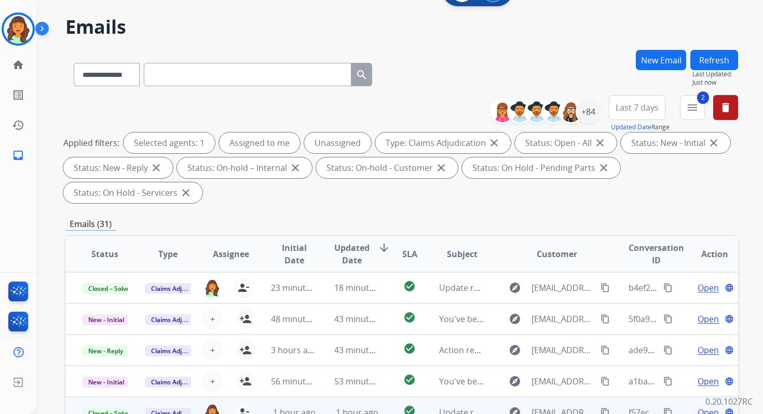 The image size is (763, 414). I want to click on span: Initial Date, so click(294, 254).